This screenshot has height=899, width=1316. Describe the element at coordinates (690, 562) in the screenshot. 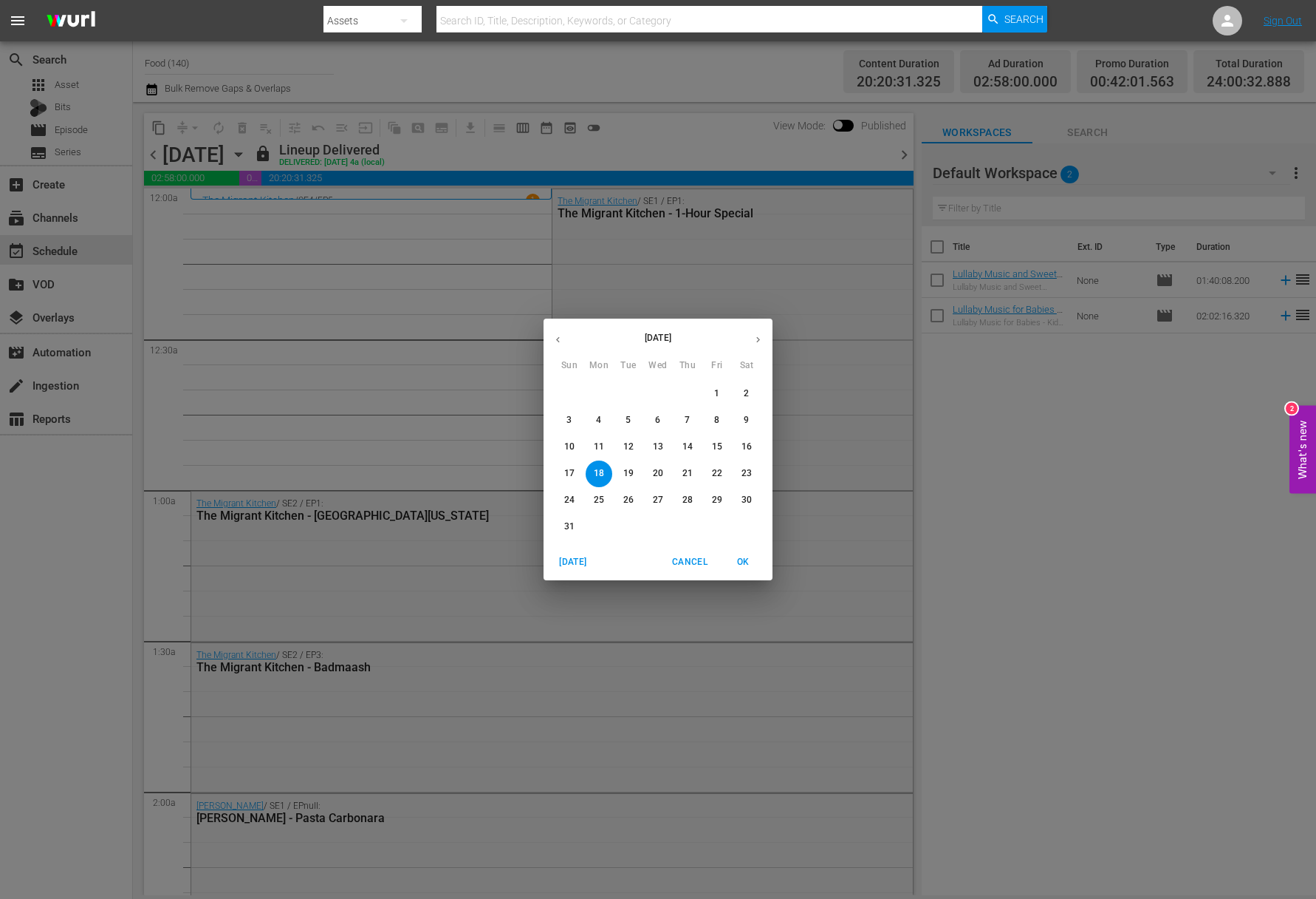

I see `span: Cancel` at that location.